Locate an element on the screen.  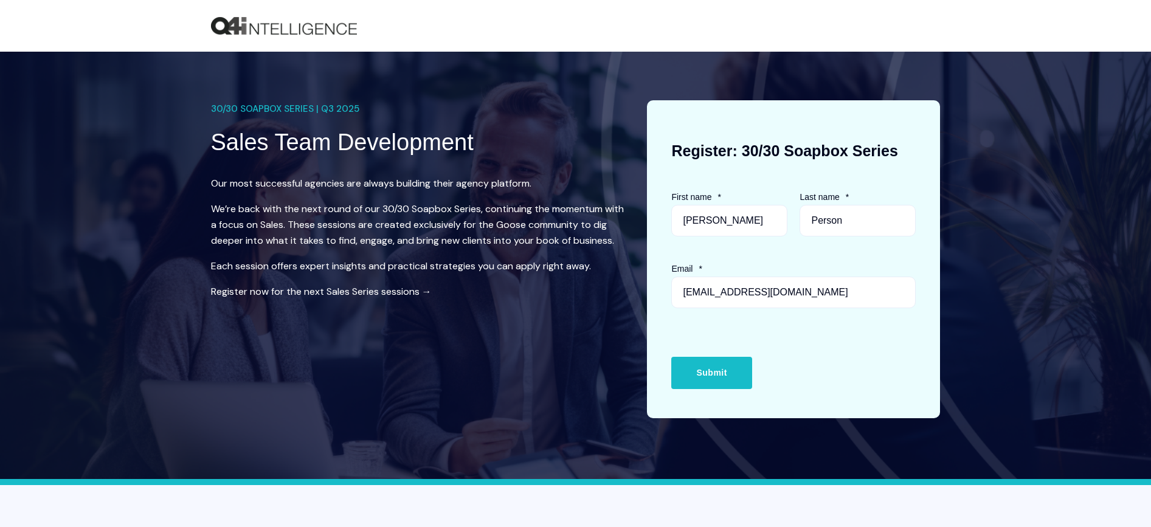
span: Email is located at coordinates (682, 269).